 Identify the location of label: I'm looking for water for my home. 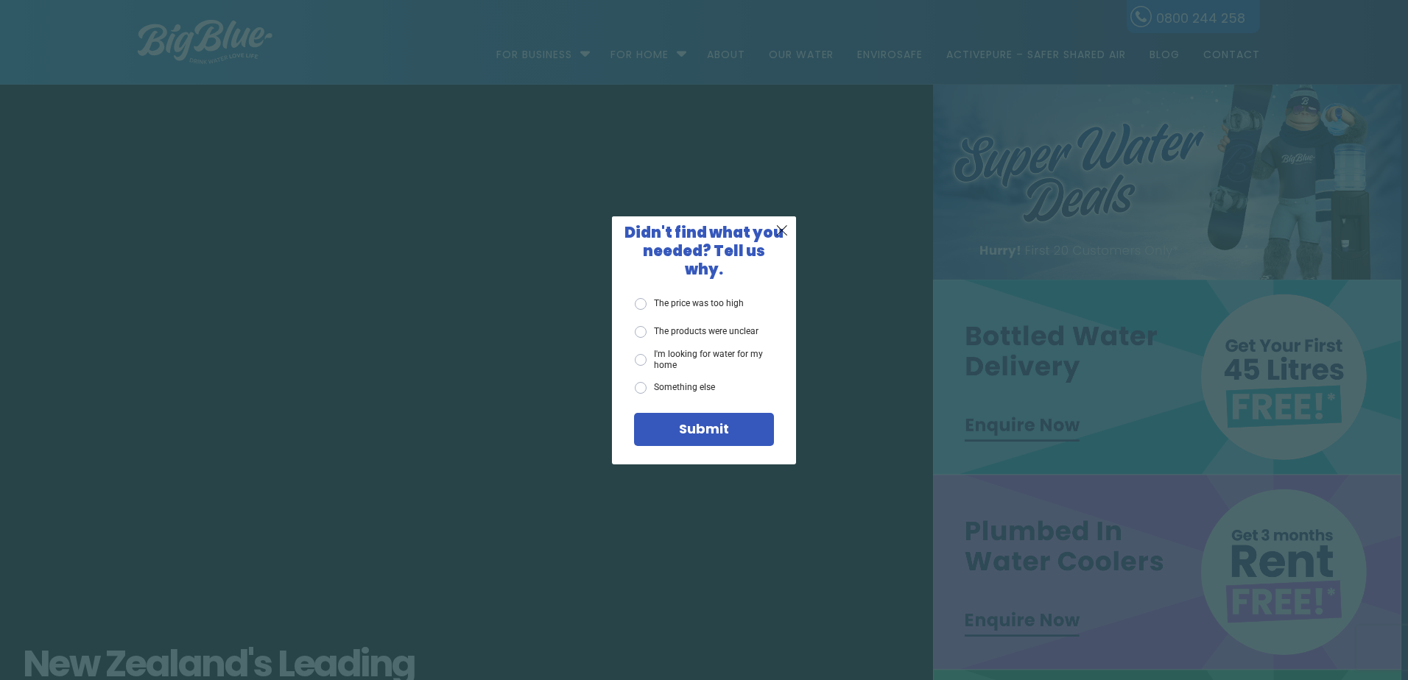
(704, 359).